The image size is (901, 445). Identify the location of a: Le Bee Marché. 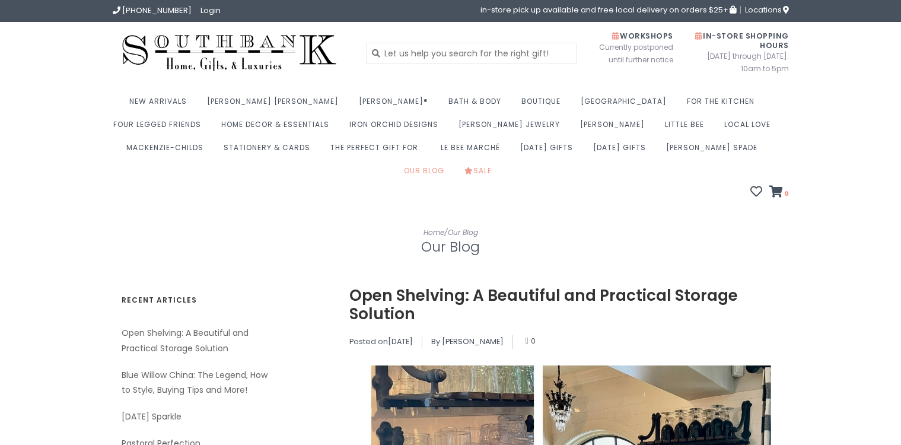
(474, 151).